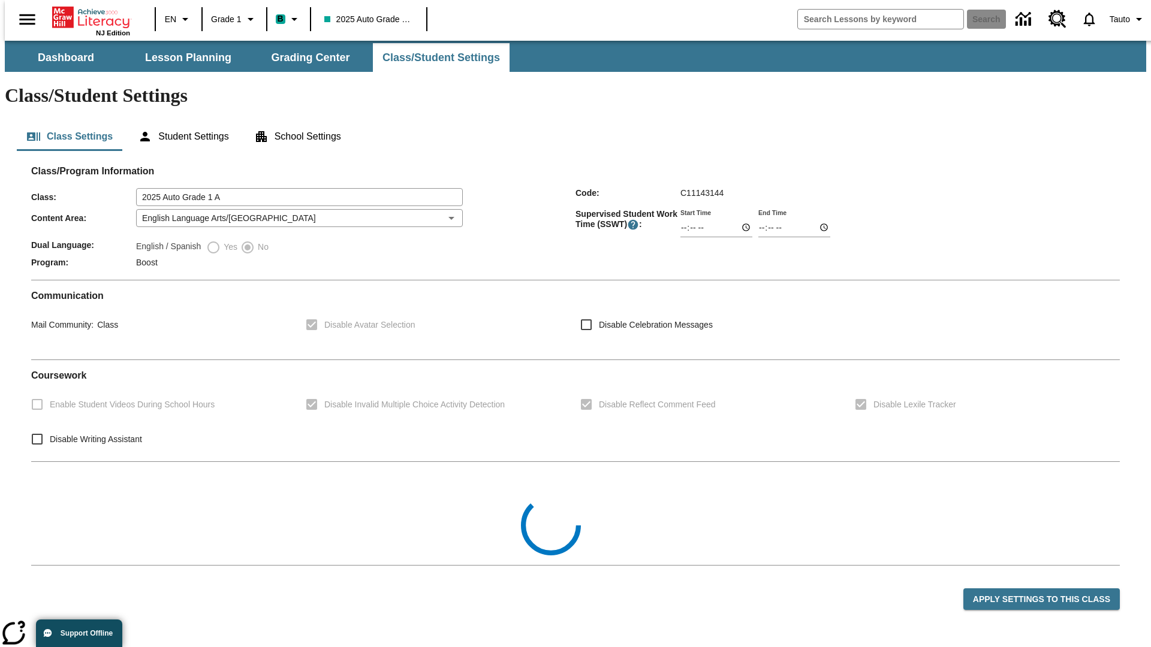  Describe the element at coordinates (370, 325) in the screenshot. I see `span: Disable Avatar Selection` at that location.